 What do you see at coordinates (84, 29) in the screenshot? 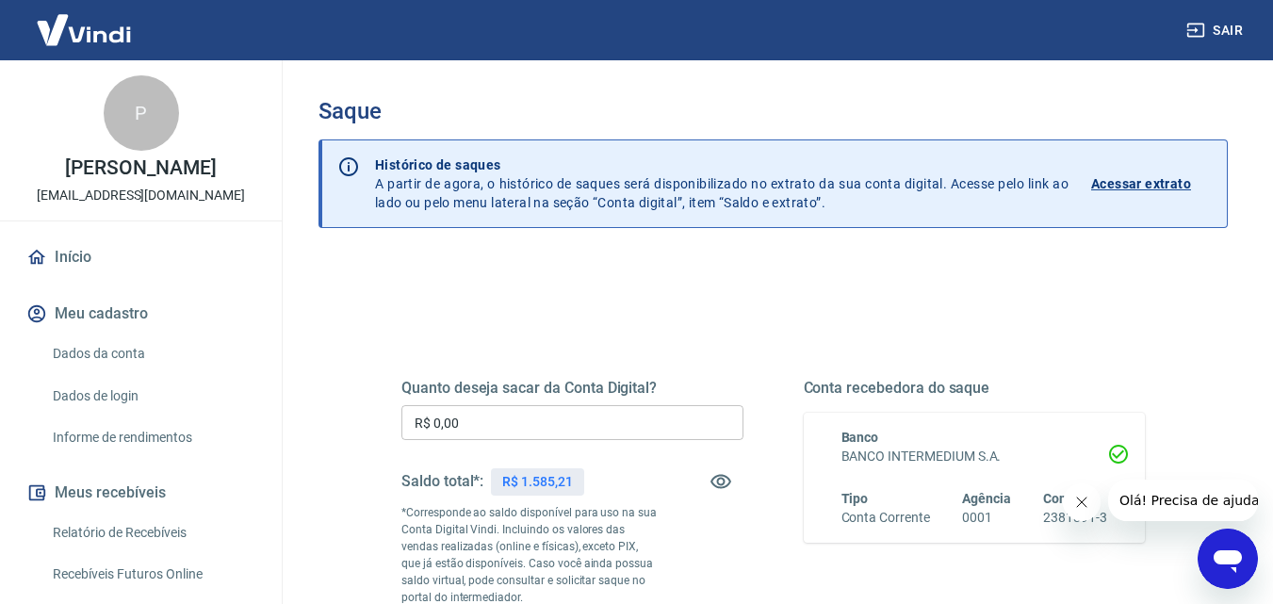
I see `img: Vindi` at bounding box center [84, 29].